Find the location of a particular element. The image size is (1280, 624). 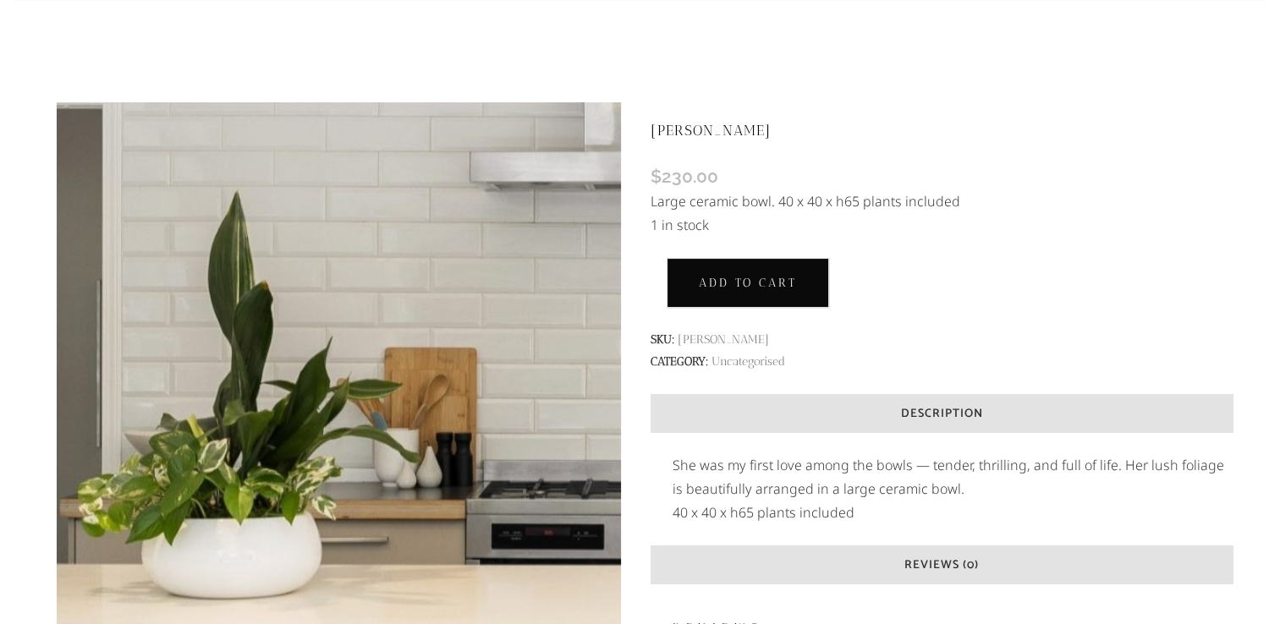

span: SKU: is located at coordinates (941, 340).